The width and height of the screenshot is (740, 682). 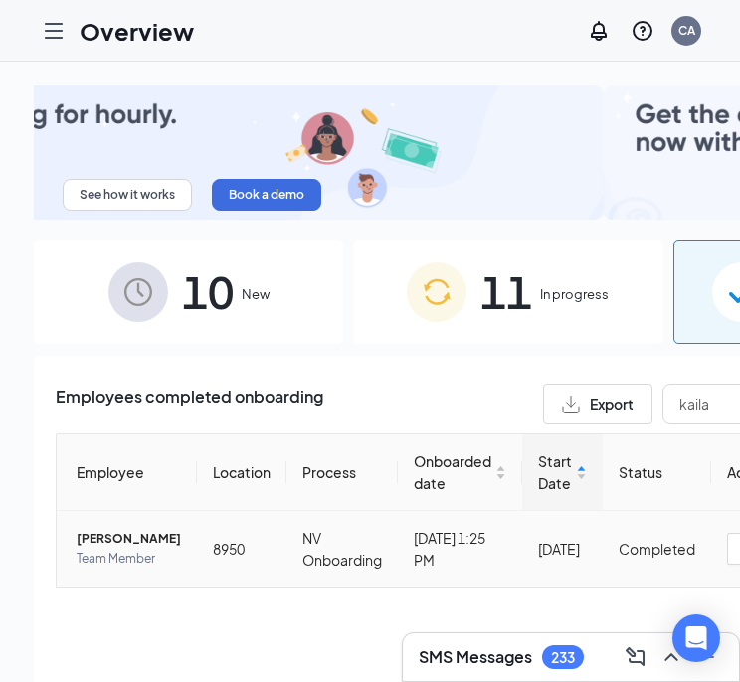 I want to click on span: New, so click(x=256, y=294).